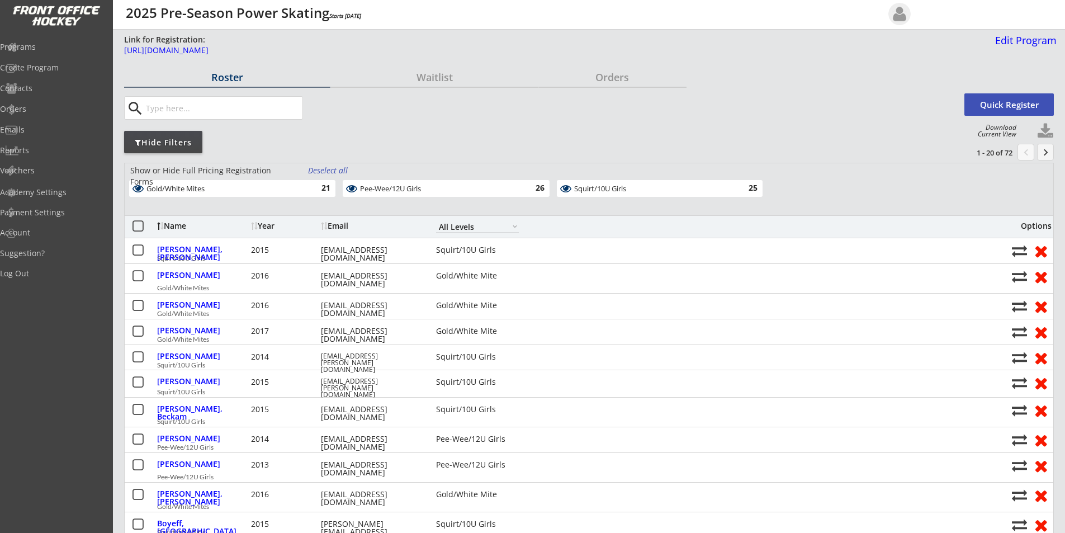 The width and height of the screenshot is (1065, 533). Describe the element at coordinates (1024, 40) in the screenshot. I see `div: Edit Program` at that location.